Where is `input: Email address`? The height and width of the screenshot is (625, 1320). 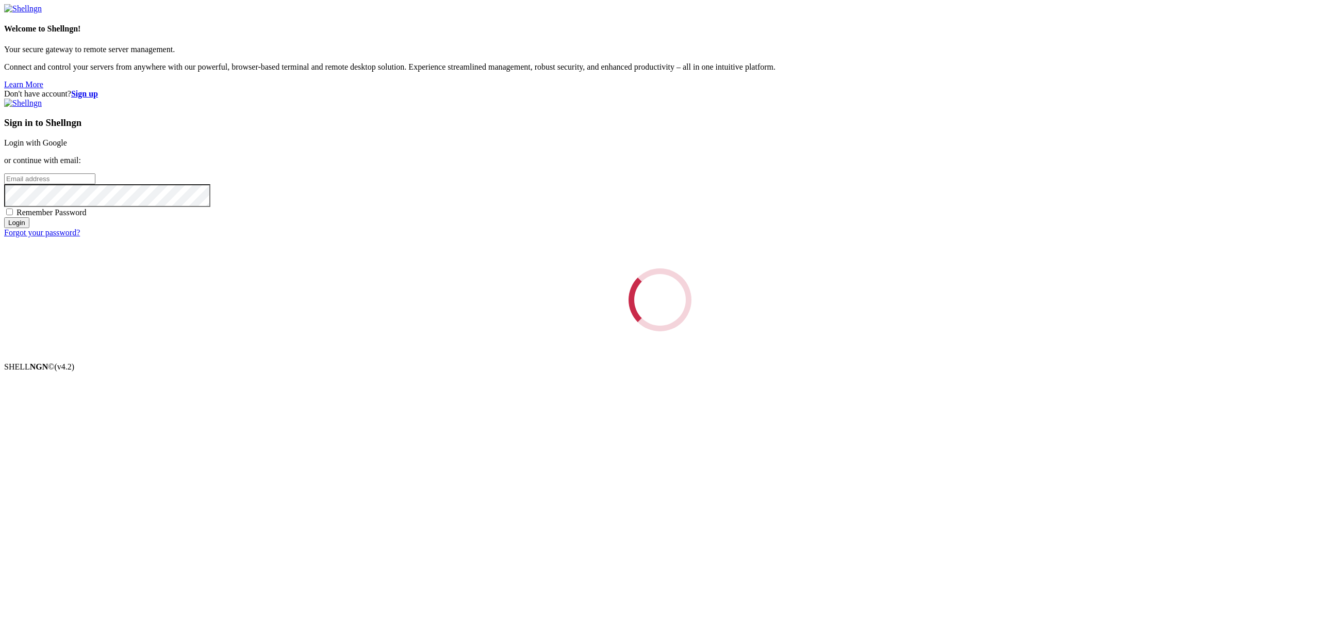
input: Email address is located at coordinates (50, 178).